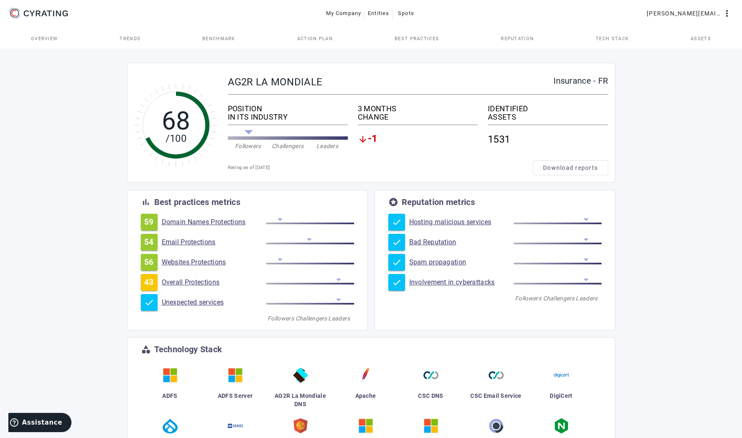  I want to click on button: Spots, so click(406, 13).